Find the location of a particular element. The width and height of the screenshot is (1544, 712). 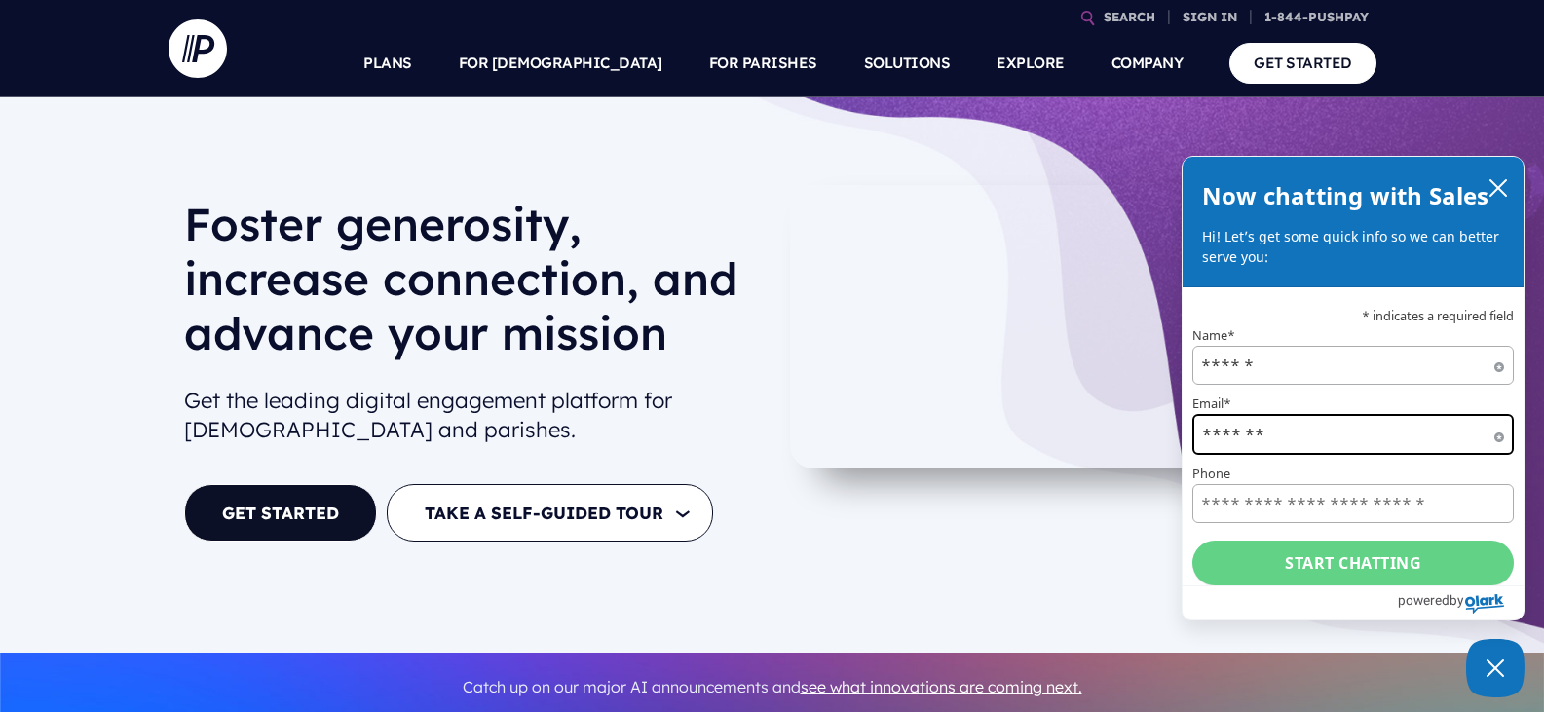

label: Name* is located at coordinates (1353, 336).